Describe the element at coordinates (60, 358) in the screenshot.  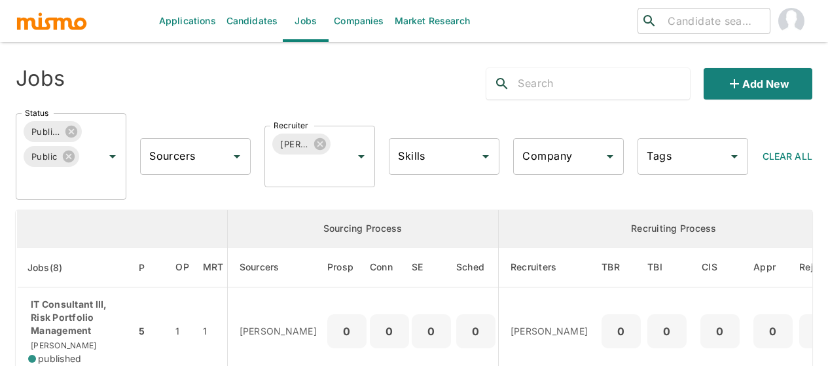
I see `span: published` at that location.